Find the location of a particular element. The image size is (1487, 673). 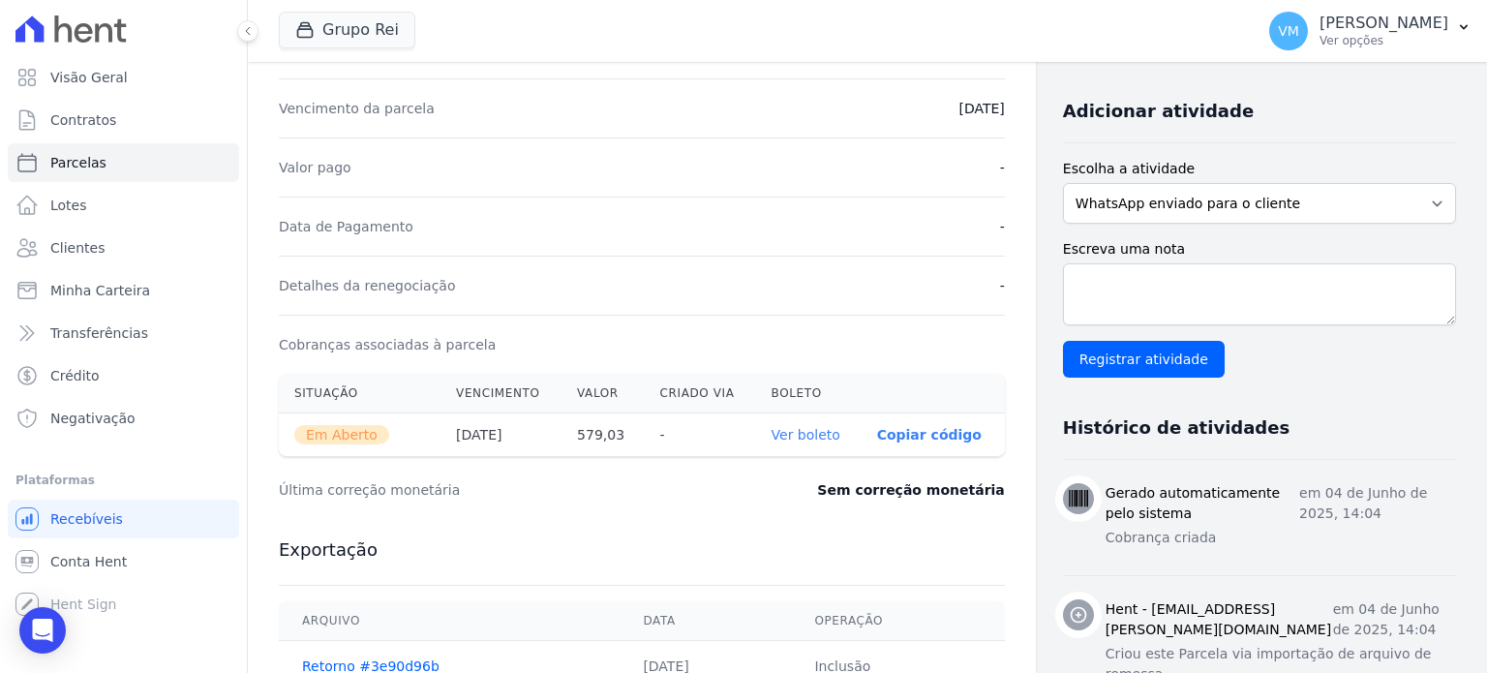

a: Parcelas is located at coordinates (123, 163).